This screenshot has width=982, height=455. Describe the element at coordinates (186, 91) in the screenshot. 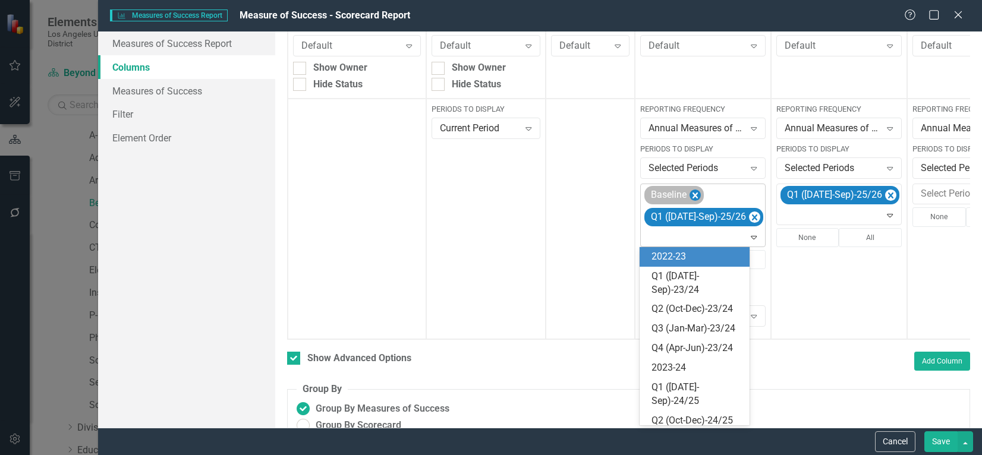

I see `a: Measures of Success` at that location.